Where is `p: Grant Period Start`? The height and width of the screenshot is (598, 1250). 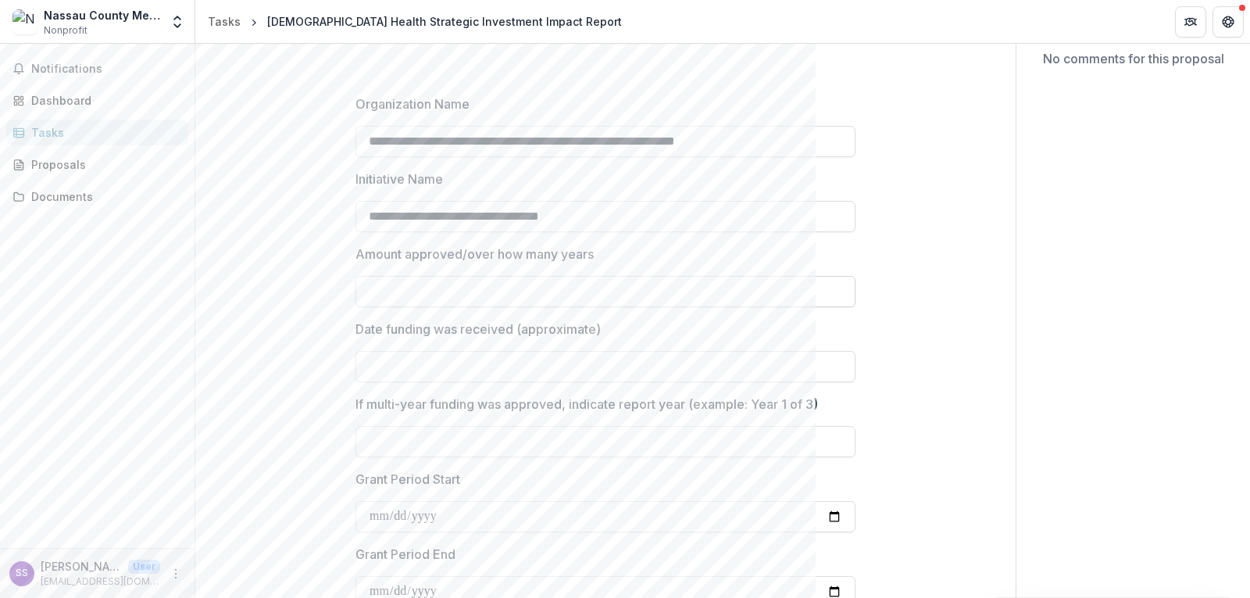
p: Grant Period Start is located at coordinates (408, 479).